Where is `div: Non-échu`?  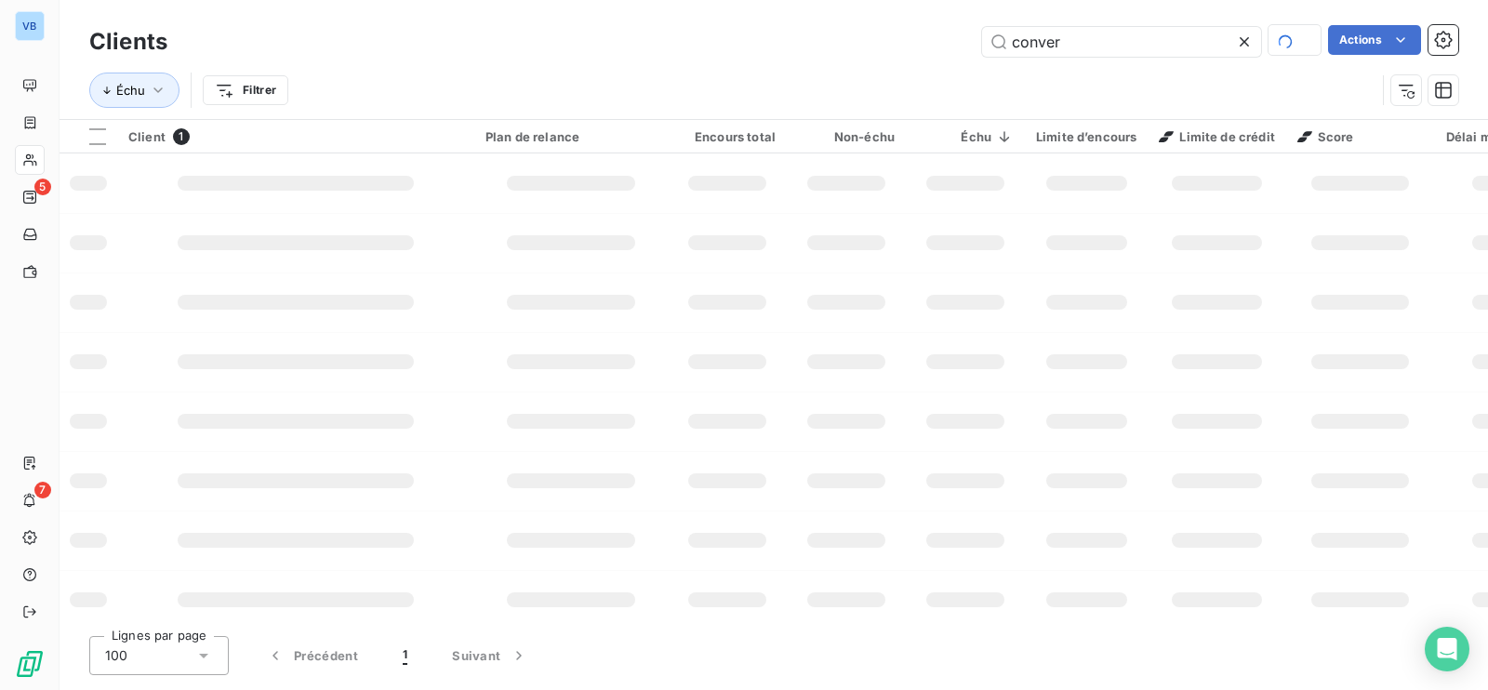 div: Non-échu is located at coordinates (846, 137).